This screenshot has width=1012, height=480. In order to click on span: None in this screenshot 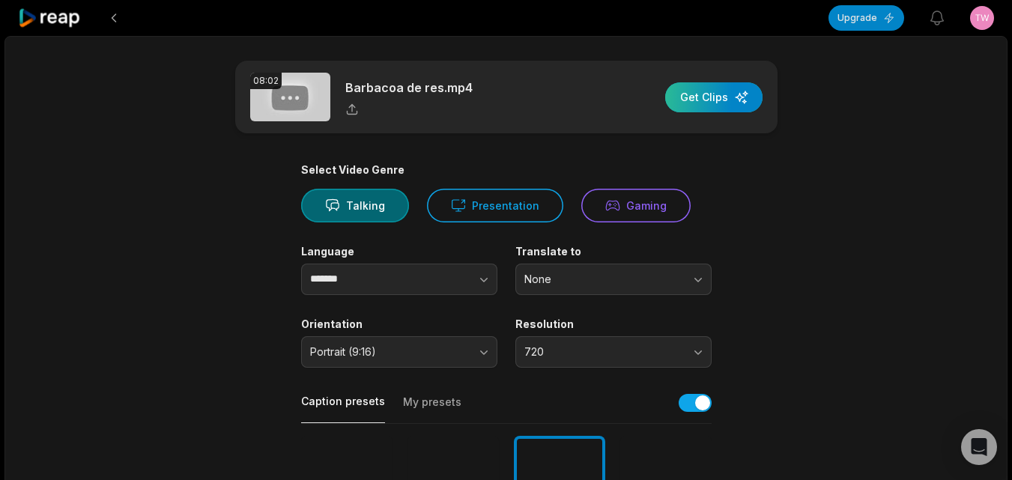, I will do `click(603, 279)`.